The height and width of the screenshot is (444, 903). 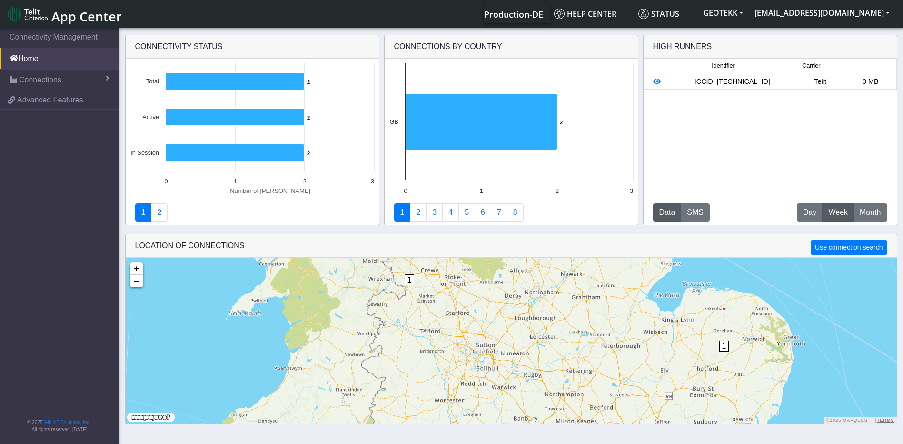 What do you see at coordinates (450, 212) in the screenshot?
I see `a: Connections By Carrier` at bounding box center [450, 212].